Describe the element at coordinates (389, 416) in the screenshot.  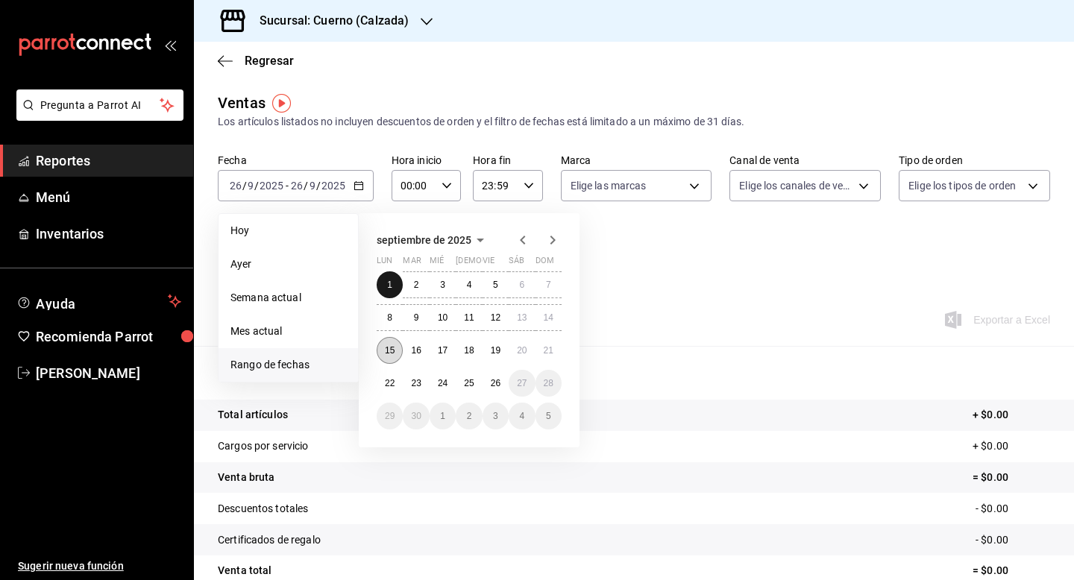
I see `button: 29 de septiembre de 2025` at that location.